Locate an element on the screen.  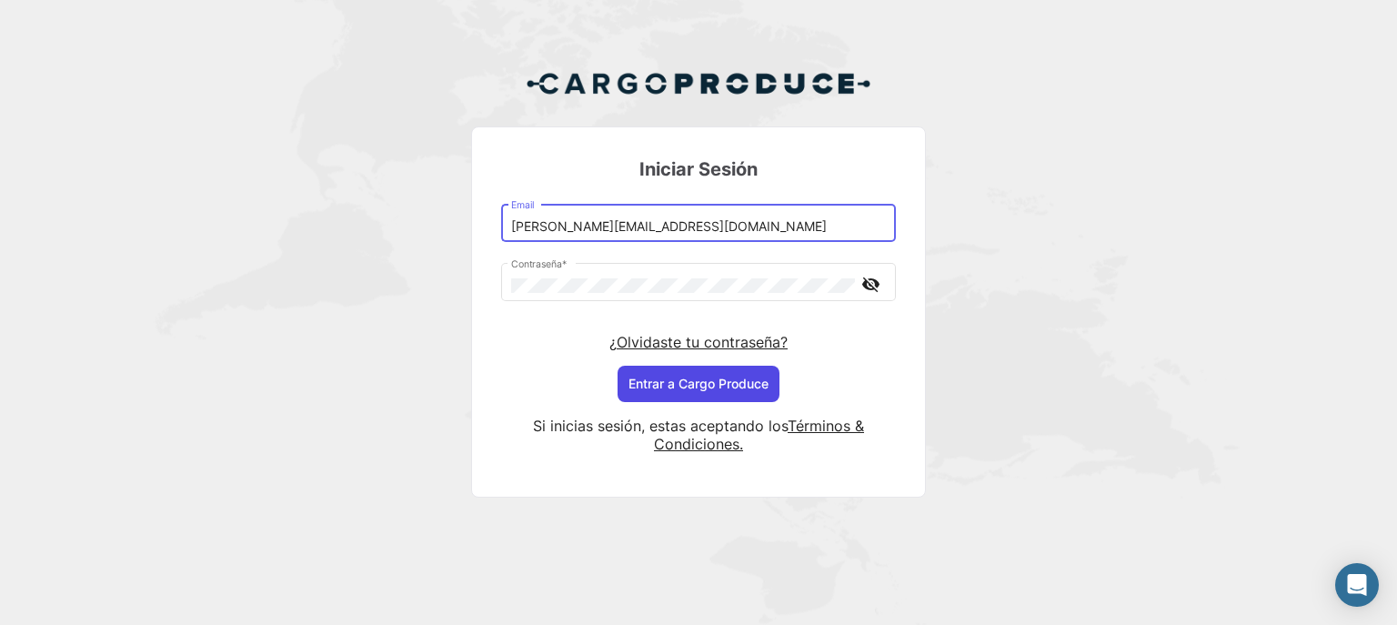
div: Abrir Intercom Messenger is located at coordinates (1357, 585).